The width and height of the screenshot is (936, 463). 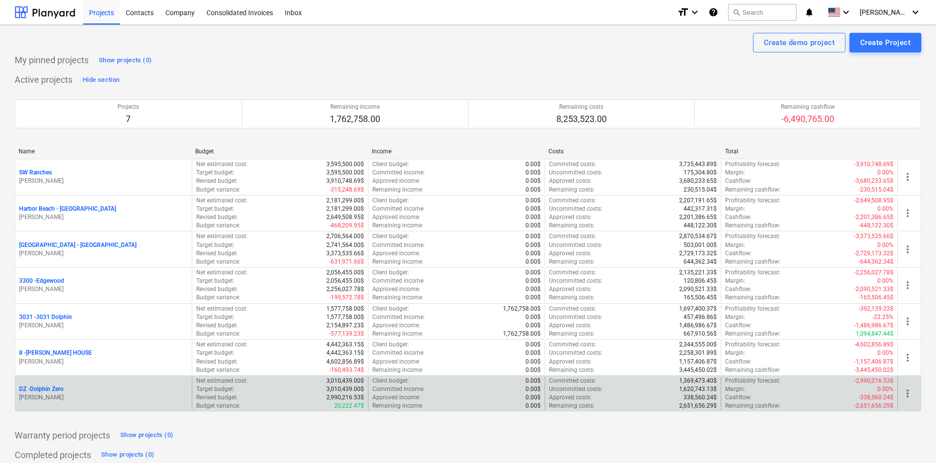 I want to click on div: Show projects (0), so click(x=125, y=60).